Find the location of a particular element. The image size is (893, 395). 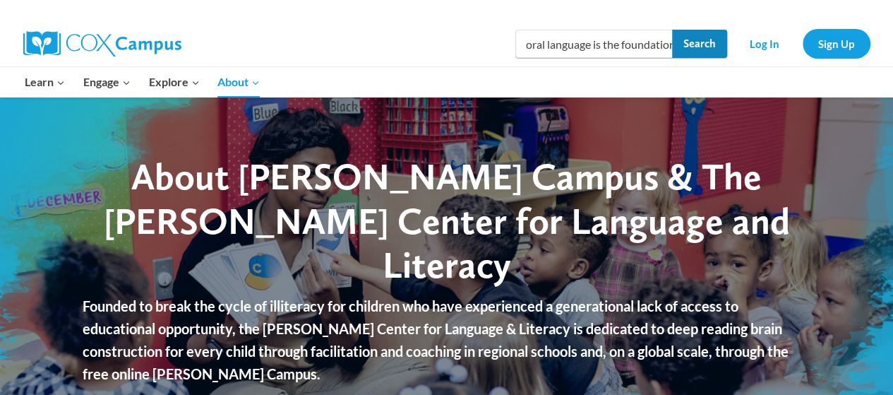

nav: Primary Navigation is located at coordinates (143, 82).